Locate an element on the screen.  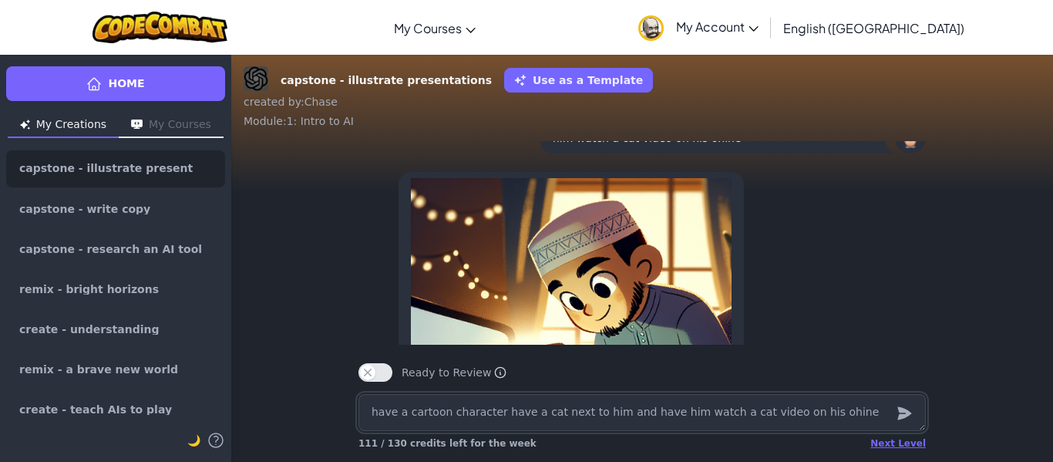
div: Module : 1: Intro to AI is located at coordinates (642, 121).